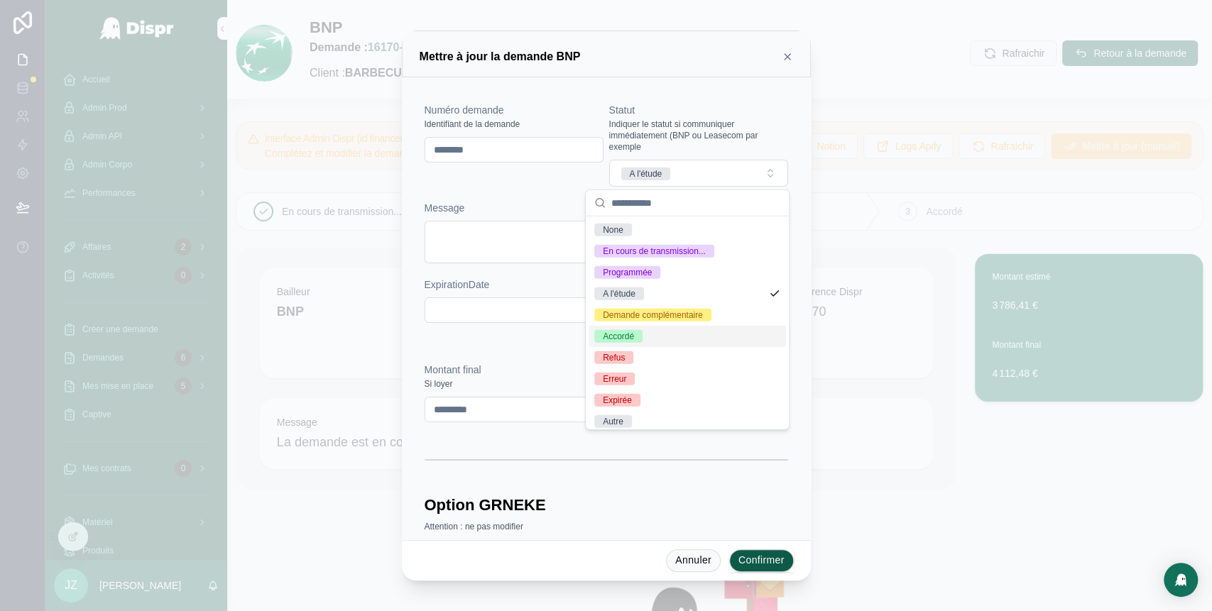  Describe the element at coordinates (464, 110) in the screenshot. I see `span: Numéro demande` at that location.